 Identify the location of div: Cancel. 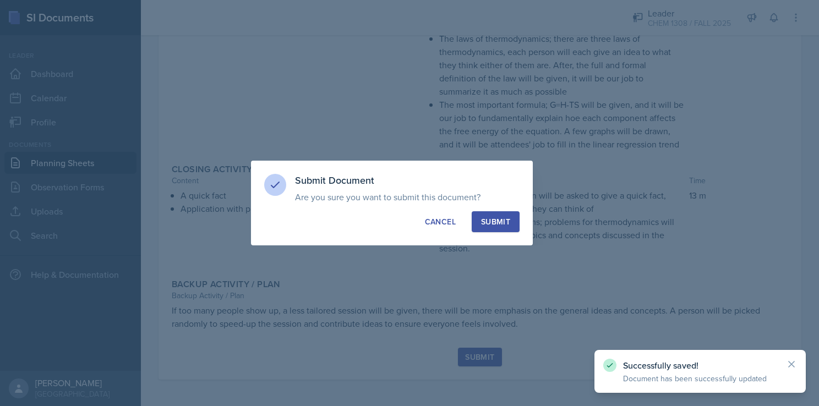
(440, 222).